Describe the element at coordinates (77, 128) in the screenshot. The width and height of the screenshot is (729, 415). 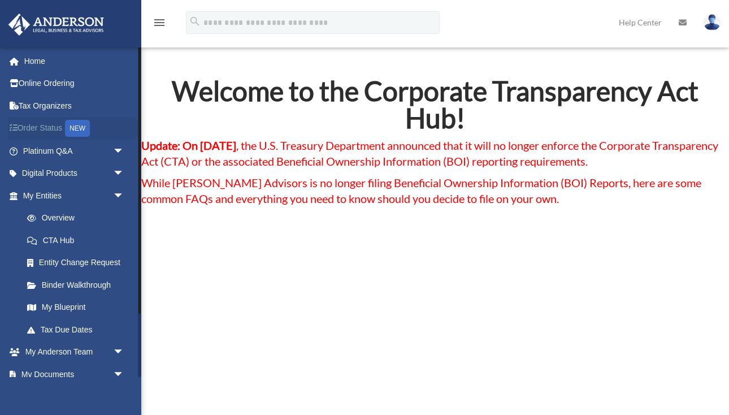
I see `div: NEW` at that location.